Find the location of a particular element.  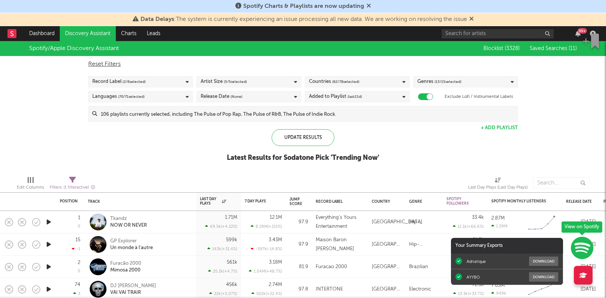

span: ( 1 filter active) is located at coordinates (76, 187).